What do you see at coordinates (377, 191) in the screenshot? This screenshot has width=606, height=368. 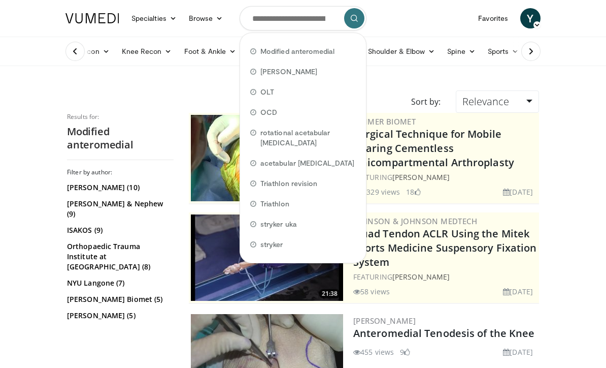 I see `li: 3,329 views` at bounding box center [377, 191].